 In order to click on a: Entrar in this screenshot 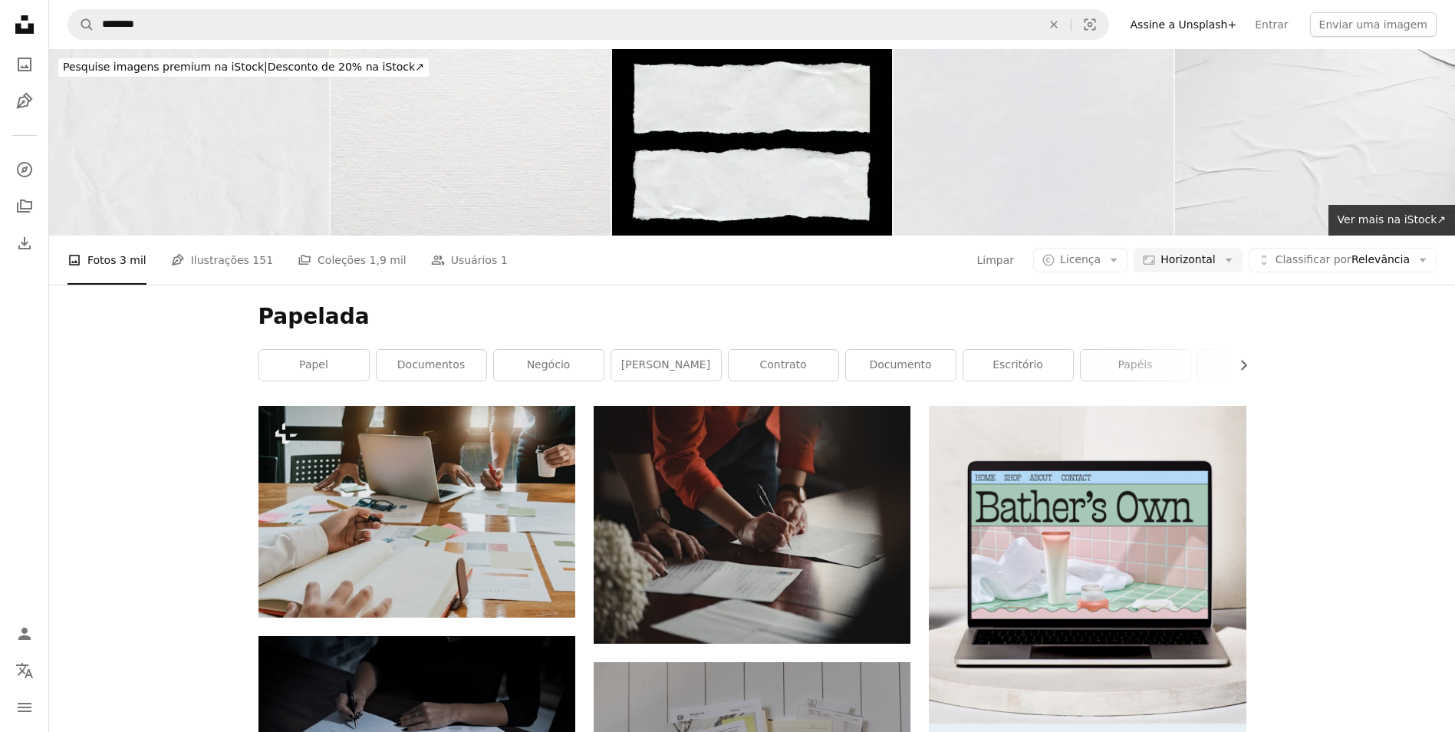, I will do `click(1271, 25)`.